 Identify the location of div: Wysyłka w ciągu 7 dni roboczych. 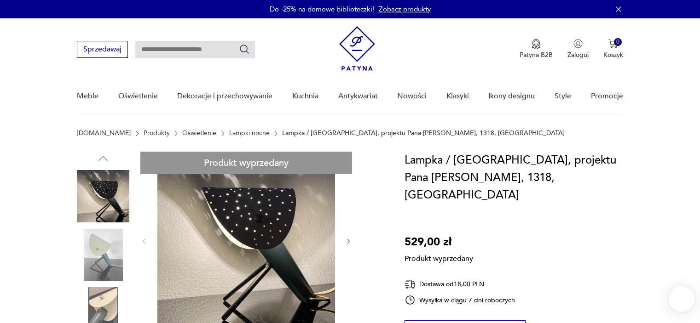
(459, 300).